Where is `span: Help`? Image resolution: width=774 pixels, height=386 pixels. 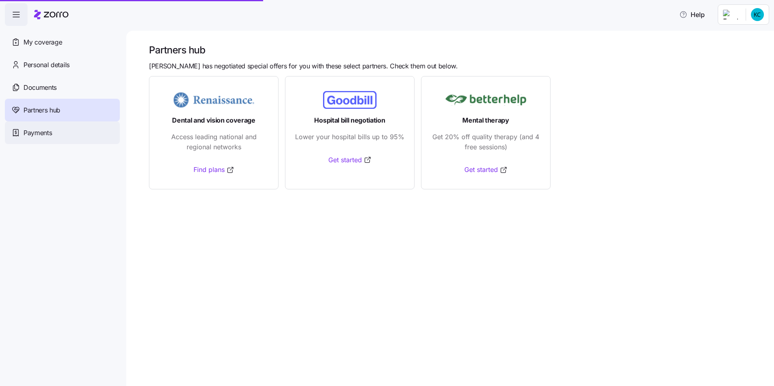
span: Help is located at coordinates (692, 15).